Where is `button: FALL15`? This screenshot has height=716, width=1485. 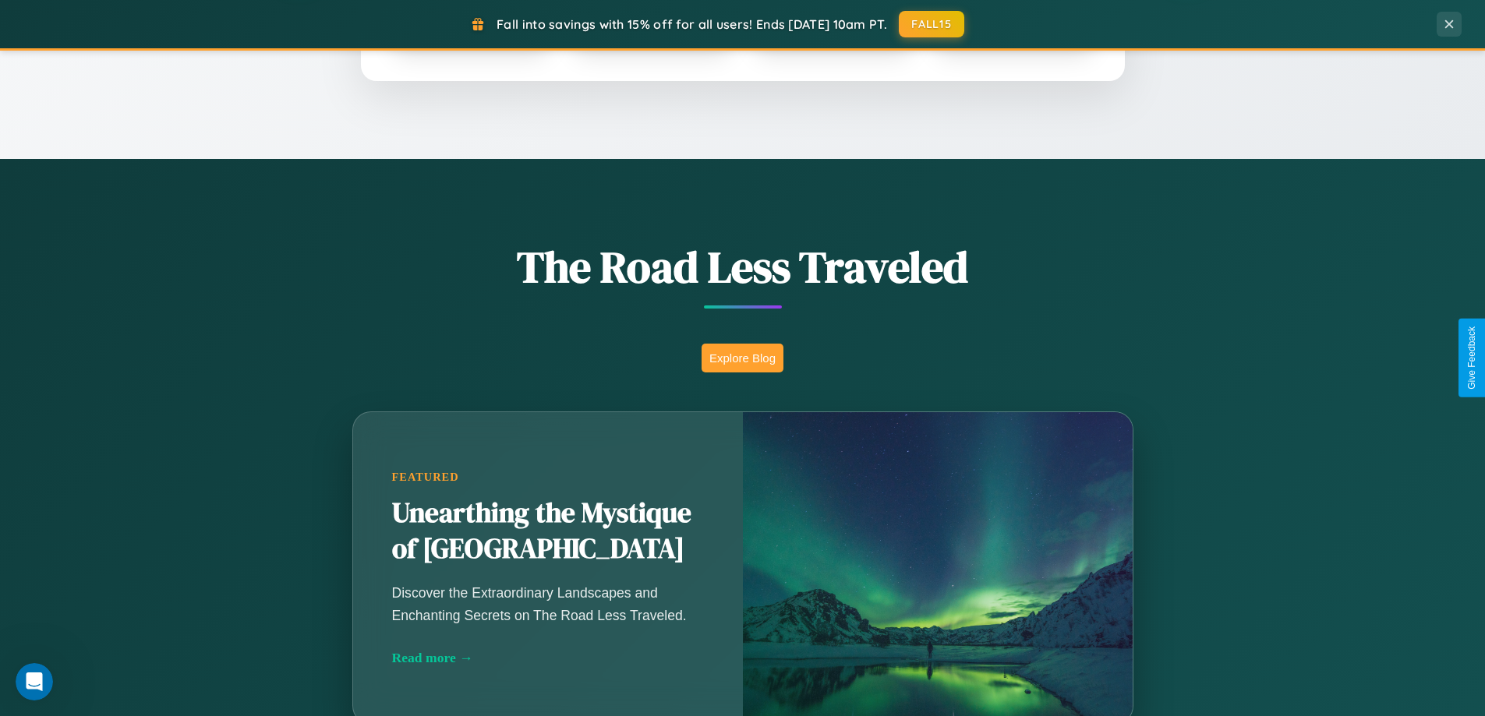
button: FALL15 is located at coordinates (931, 24).